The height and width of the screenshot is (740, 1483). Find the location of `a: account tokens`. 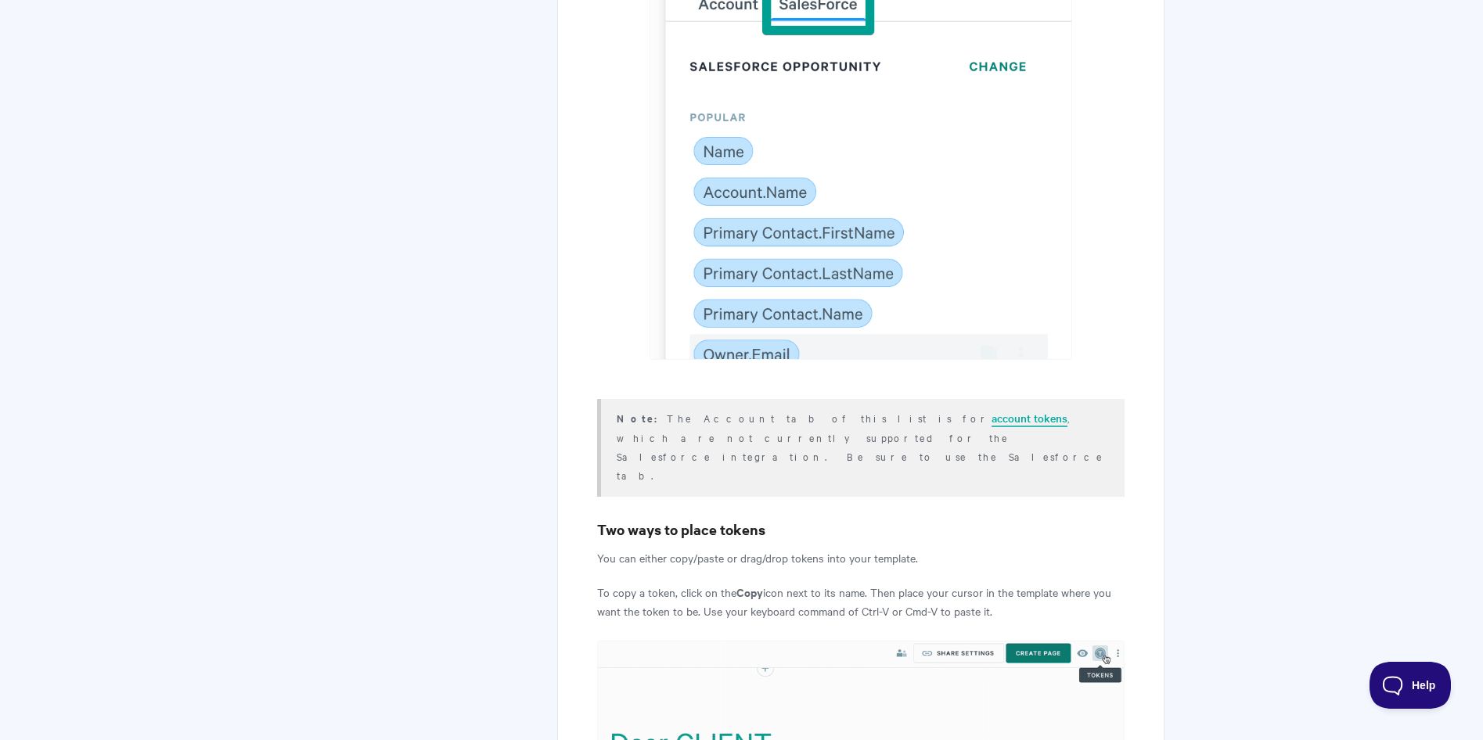

a: account tokens is located at coordinates (1029, 419).